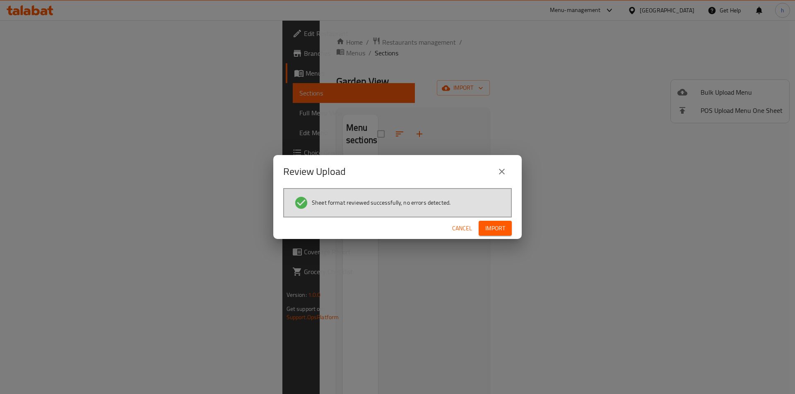  I want to click on button: Cancel, so click(462, 228).